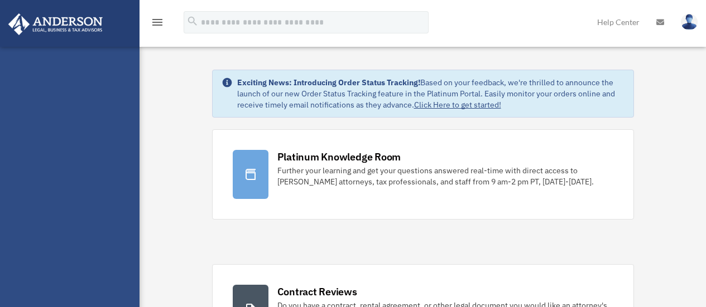 The image size is (706, 307). Describe the element at coordinates (157, 22) in the screenshot. I see `i: menu` at that location.